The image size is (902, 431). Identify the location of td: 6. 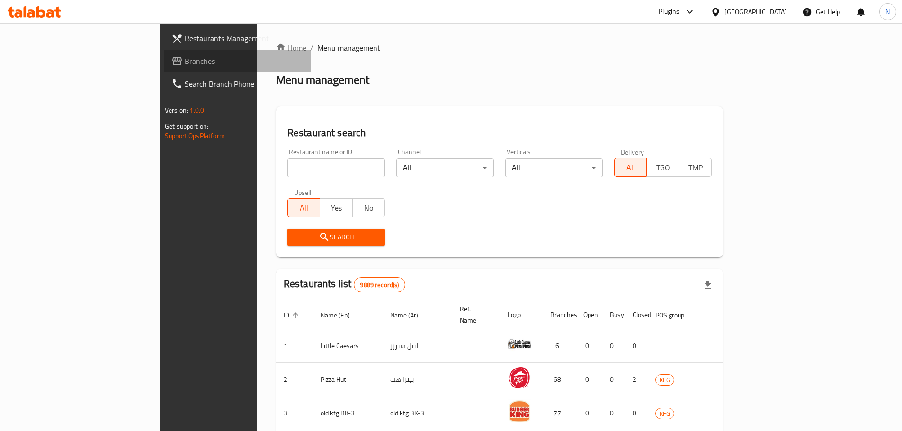
(559, 346).